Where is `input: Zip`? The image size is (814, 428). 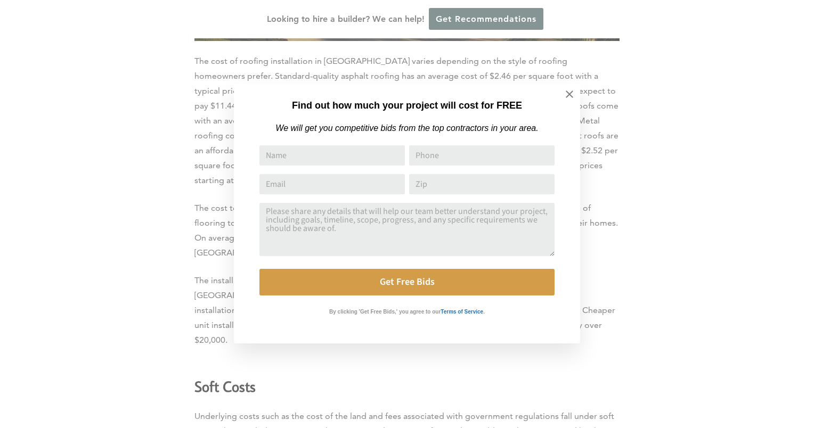 input: Zip is located at coordinates (482, 184).